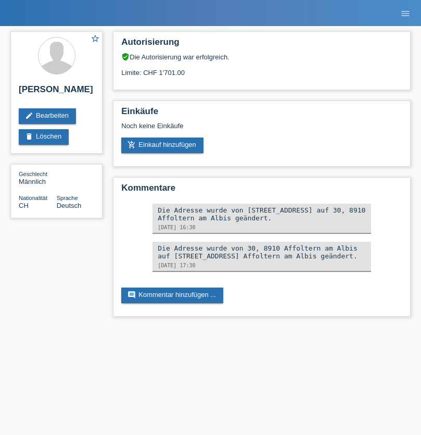 The height and width of the screenshot is (435, 421). Describe the element at coordinates (125, 57) in the screenshot. I see `i: verified_user` at that location.